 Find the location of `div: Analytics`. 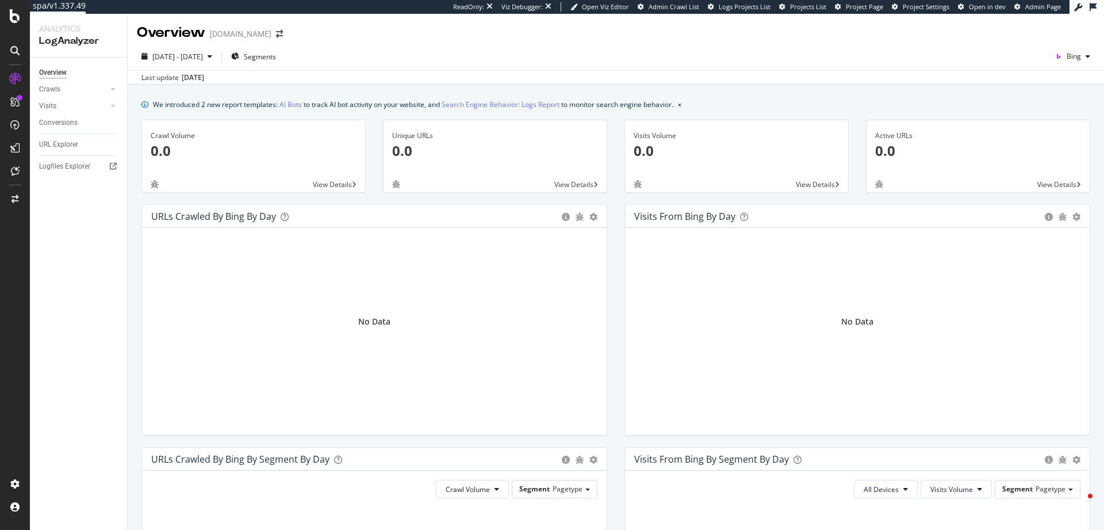

div: Analytics is located at coordinates (78, 29).